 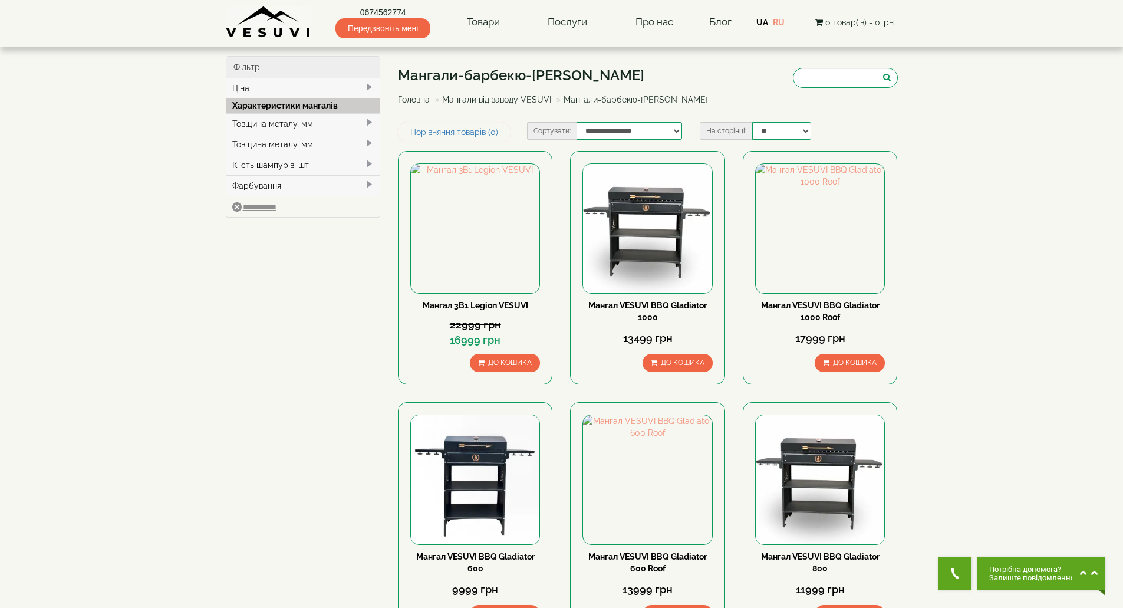 I want to click on img: Мангал VESUVI BBQ Gladiator 600, so click(x=475, y=479).